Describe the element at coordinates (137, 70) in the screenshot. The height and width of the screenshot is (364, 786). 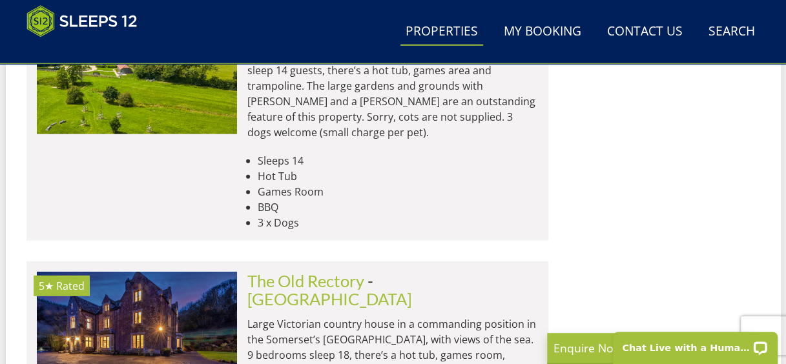
I see `a: 4★ Gold Award` at that location.